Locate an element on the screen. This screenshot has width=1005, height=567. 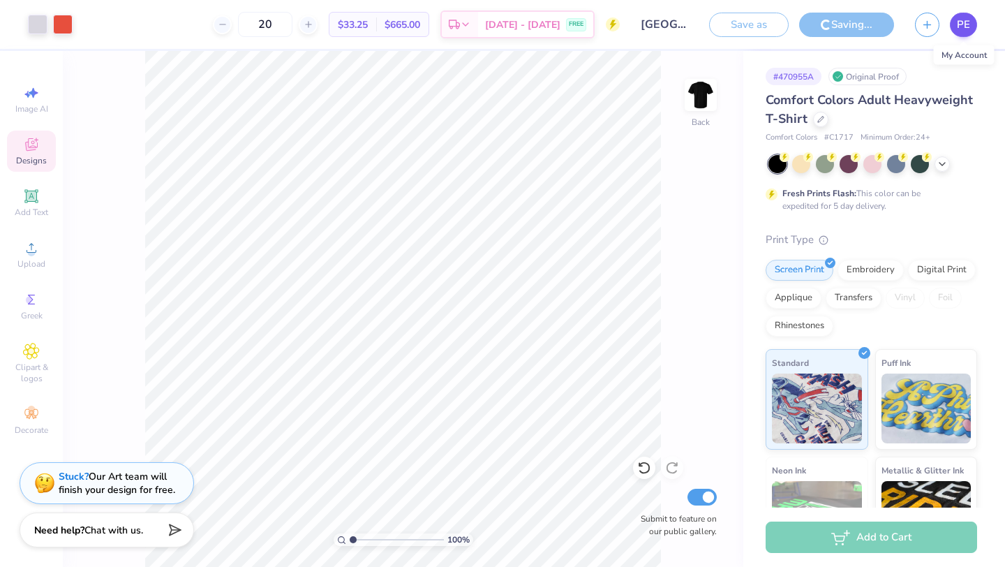
span: Clipart & logos is located at coordinates (31, 373).